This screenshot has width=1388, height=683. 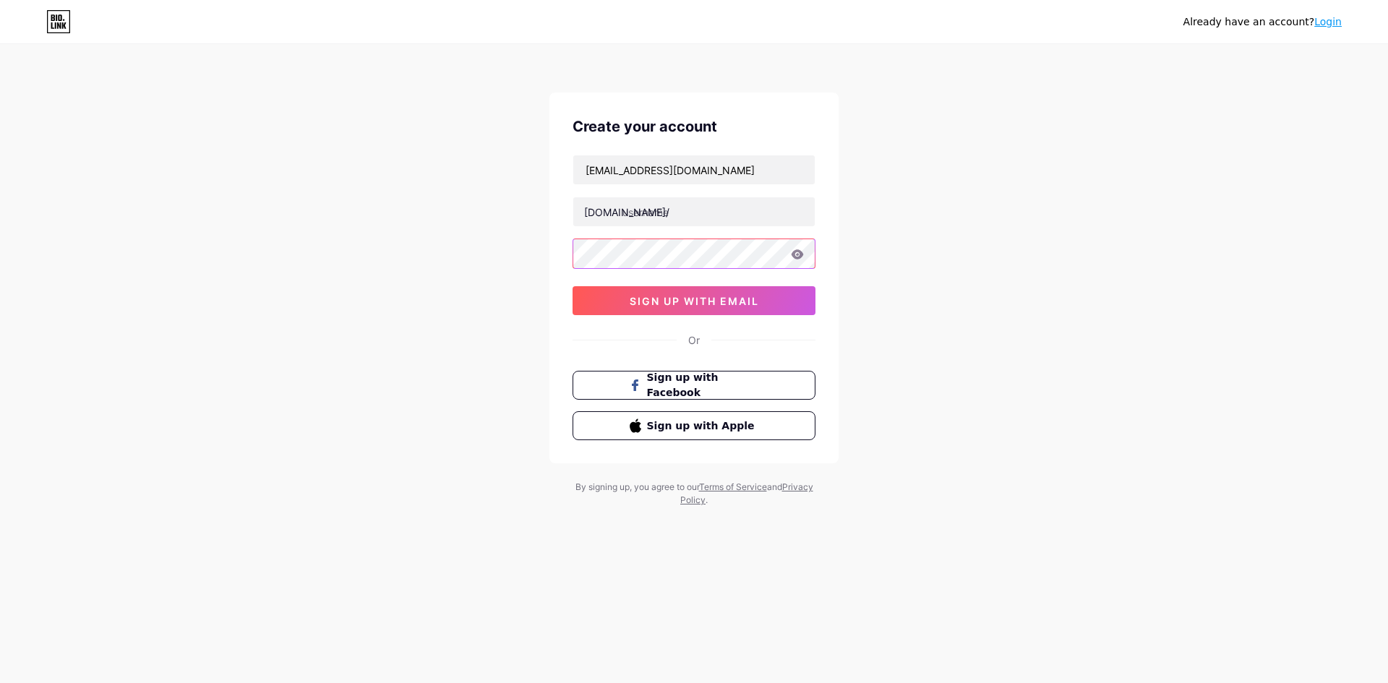 I want to click on button: Sign up with Apple, so click(x=694, y=426).